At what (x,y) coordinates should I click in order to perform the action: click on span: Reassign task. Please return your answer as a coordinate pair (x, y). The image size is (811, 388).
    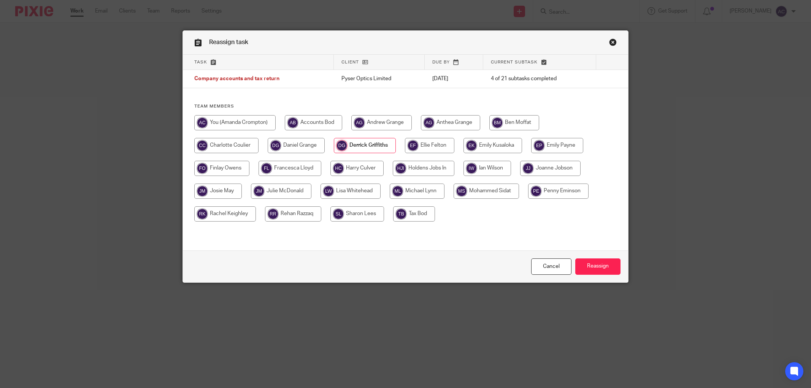
    Looking at the image, I should click on (228, 42).